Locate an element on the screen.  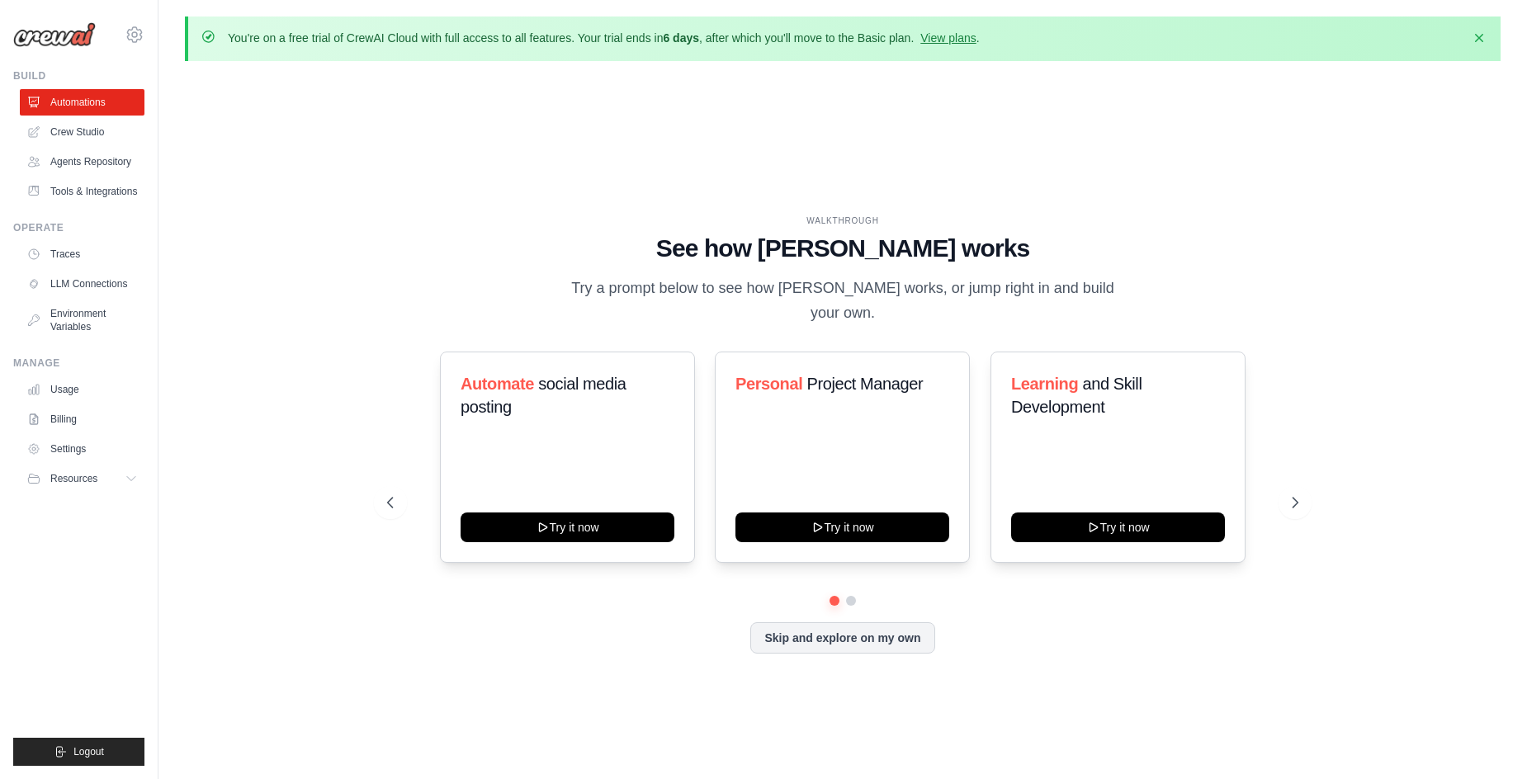
a: Usage is located at coordinates (82, 390).